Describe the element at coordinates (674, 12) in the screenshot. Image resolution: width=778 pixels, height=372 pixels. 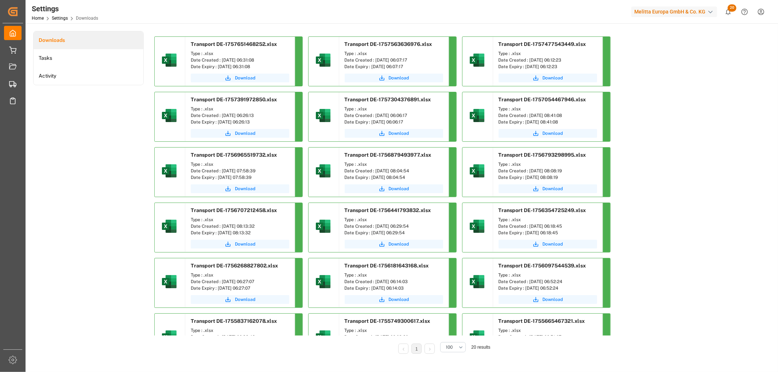
I see `div: Melitta Europa GmbH & Co. KG` at that location.